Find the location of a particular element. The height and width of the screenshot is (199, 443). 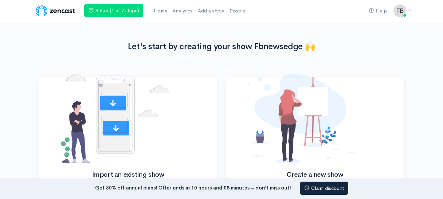

img: ZenCast Logo is located at coordinates (55, 11).